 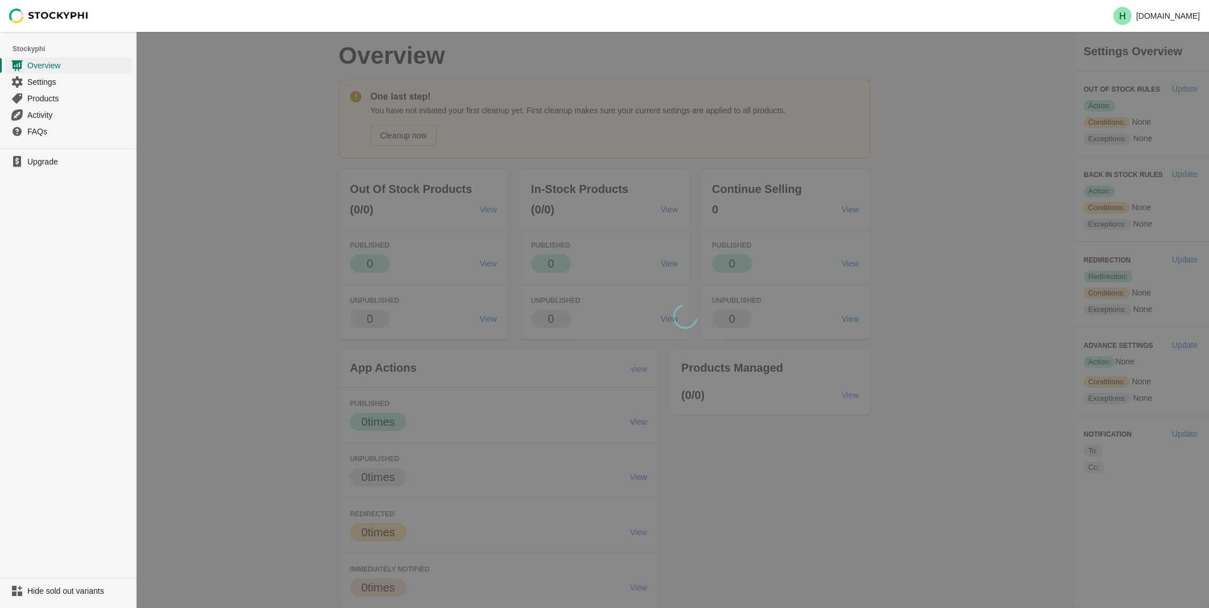 What do you see at coordinates (49, 16) in the screenshot?
I see `img: Stockyphi` at bounding box center [49, 16].